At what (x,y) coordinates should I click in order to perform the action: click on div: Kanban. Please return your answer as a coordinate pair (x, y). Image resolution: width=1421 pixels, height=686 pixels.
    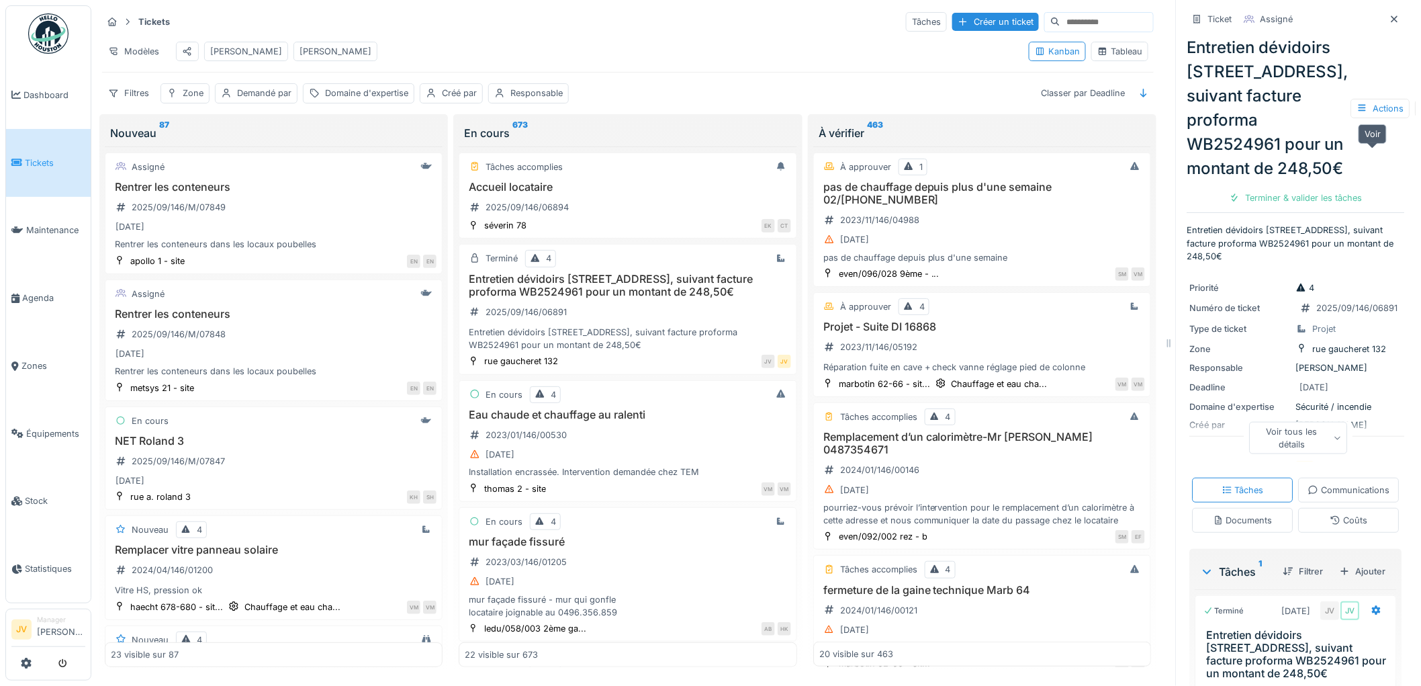
    Looking at the image, I should click on (1057, 51).